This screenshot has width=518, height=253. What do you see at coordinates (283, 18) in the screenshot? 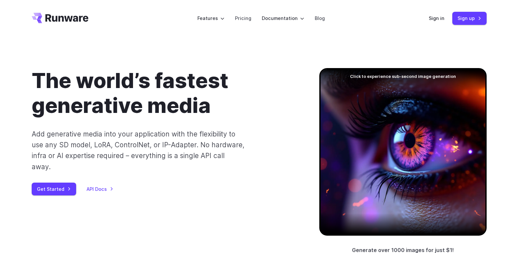
I see `label: Documentation` at bounding box center [283, 18].